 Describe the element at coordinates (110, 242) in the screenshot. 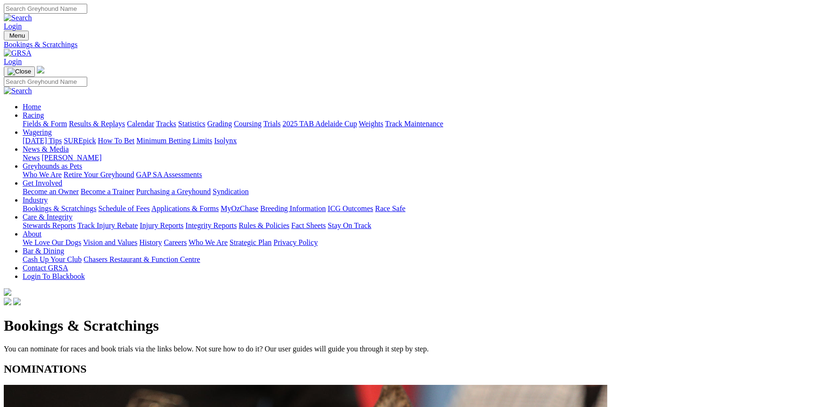

I see `a: Vision and Values` at that location.